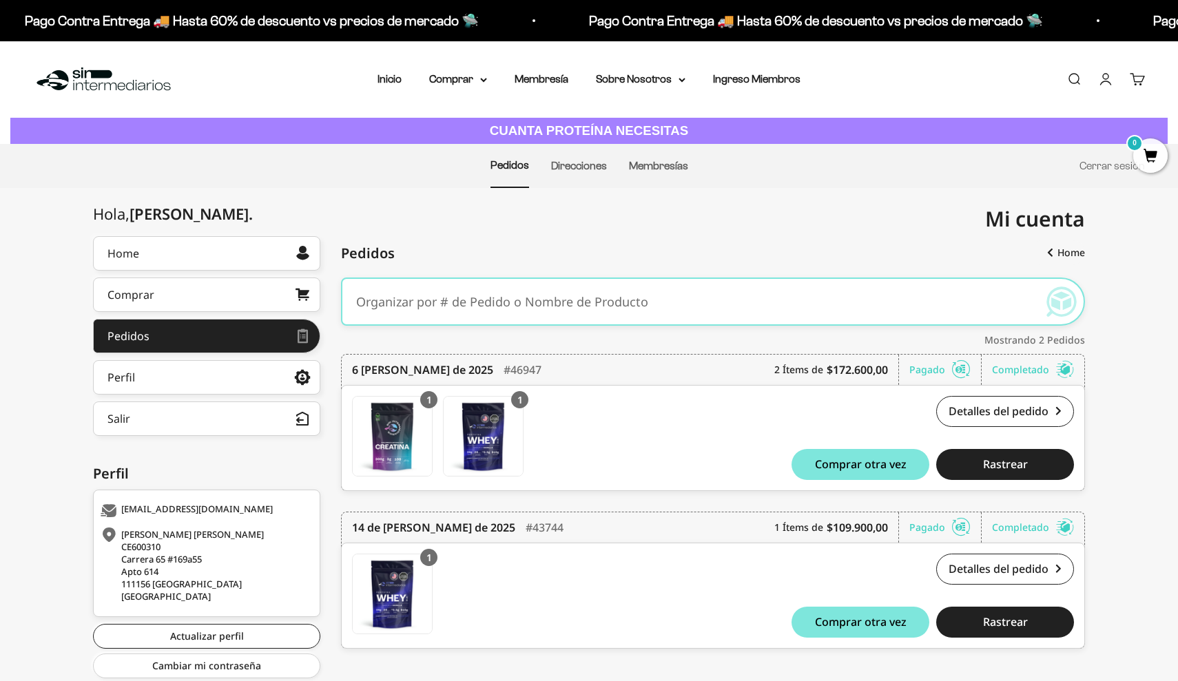 This screenshot has height=681, width=1178. I want to click on a: Actualizar perfil, so click(207, 637).